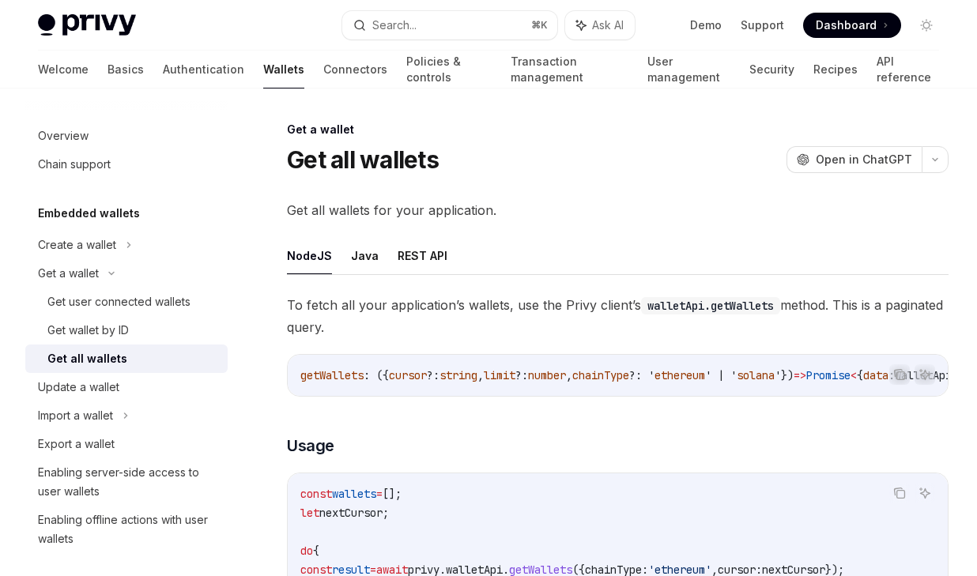  What do you see at coordinates (316, 494) in the screenshot?
I see `span: const` at bounding box center [316, 494].